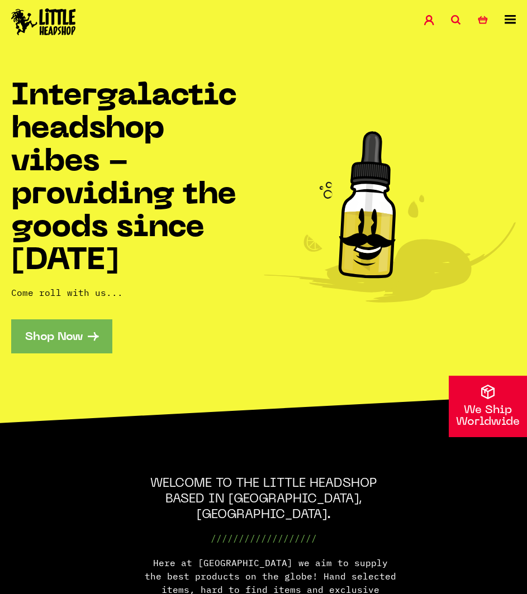  What do you see at coordinates (44, 22) in the screenshot?
I see `img: Little Head Shop Logo` at bounding box center [44, 22].